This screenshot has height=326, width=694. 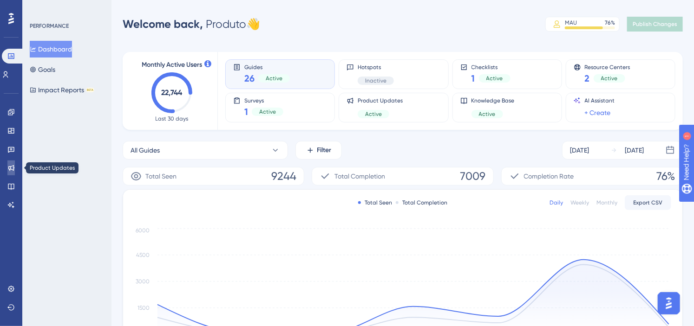 What do you see at coordinates (42, 70) in the screenshot?
I see `button: Goals` at bounding box center [42, 70].